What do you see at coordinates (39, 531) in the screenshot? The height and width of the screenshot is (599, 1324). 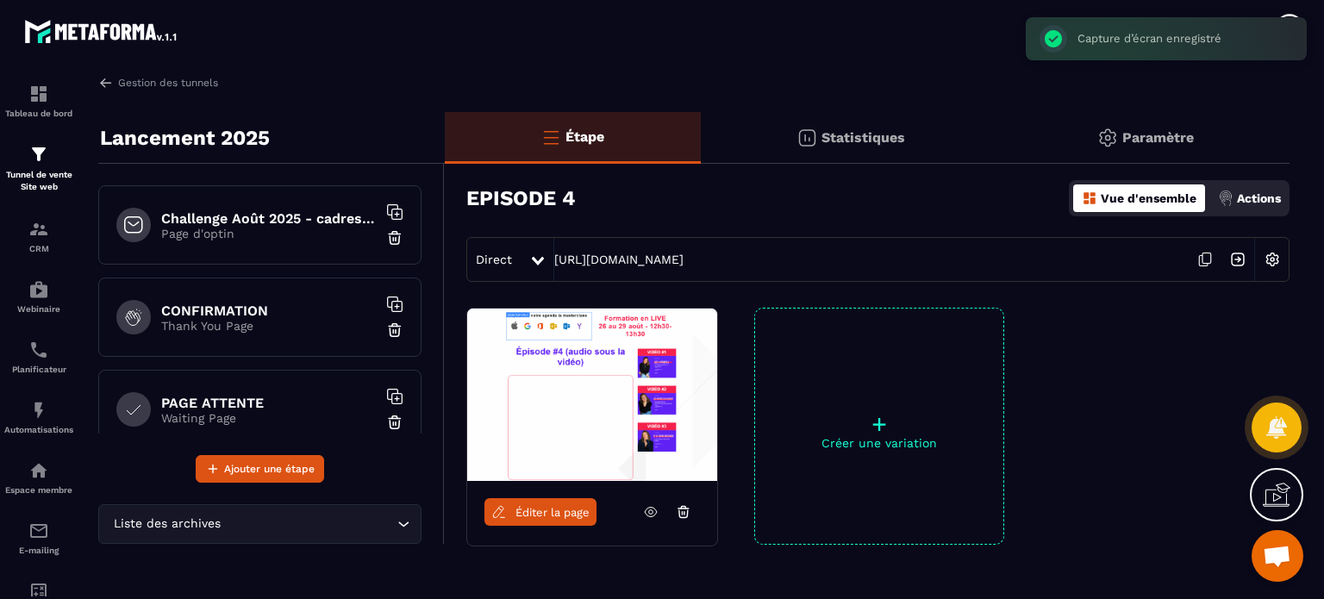 I see `img: email` at bounding box center [39, 531].